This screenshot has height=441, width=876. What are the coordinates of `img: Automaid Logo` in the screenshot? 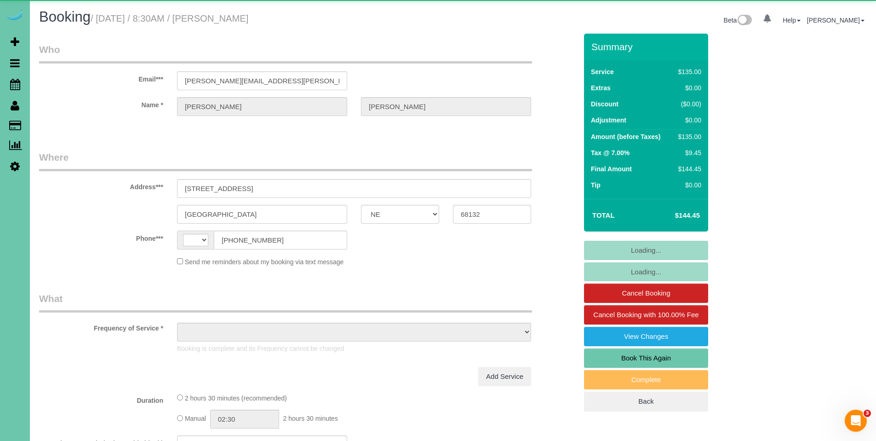 It's located at (15, 16).